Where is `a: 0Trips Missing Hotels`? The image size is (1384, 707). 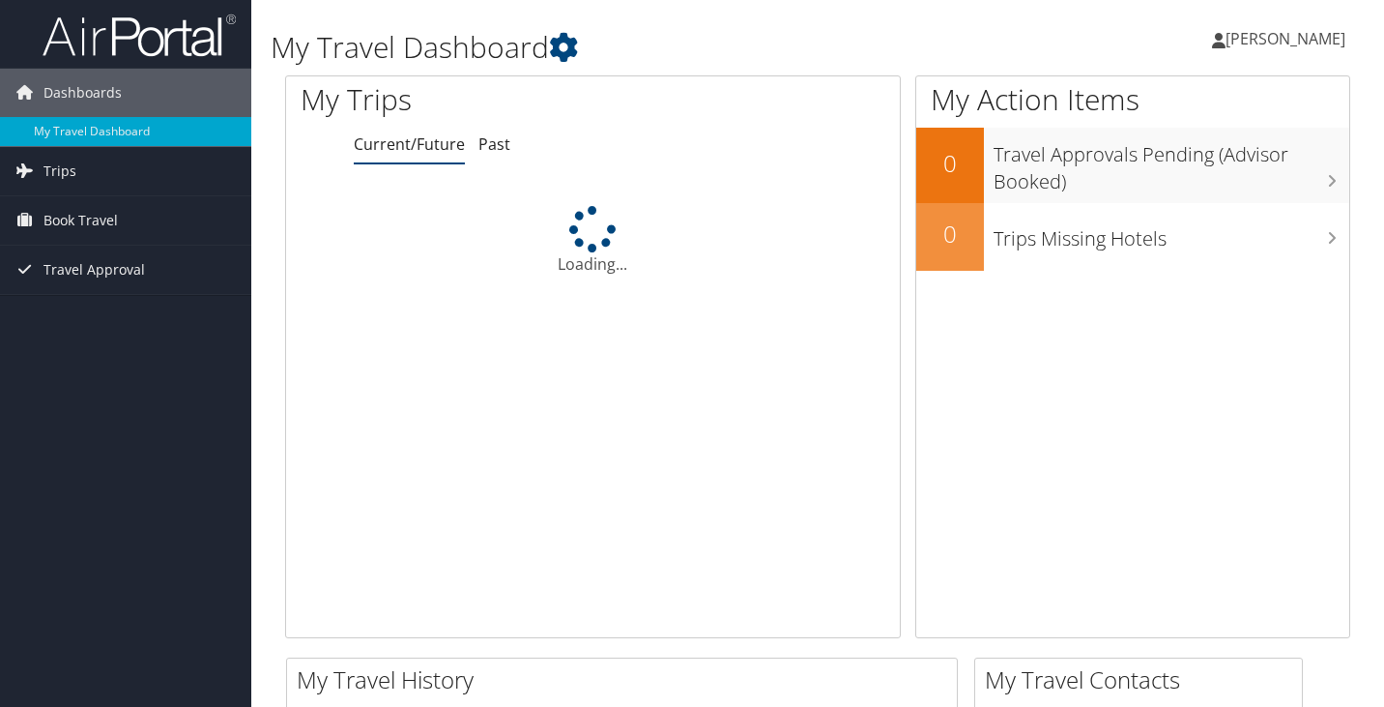 a: 0Trips Missing Hotels is located at coordinates (1133, 237).